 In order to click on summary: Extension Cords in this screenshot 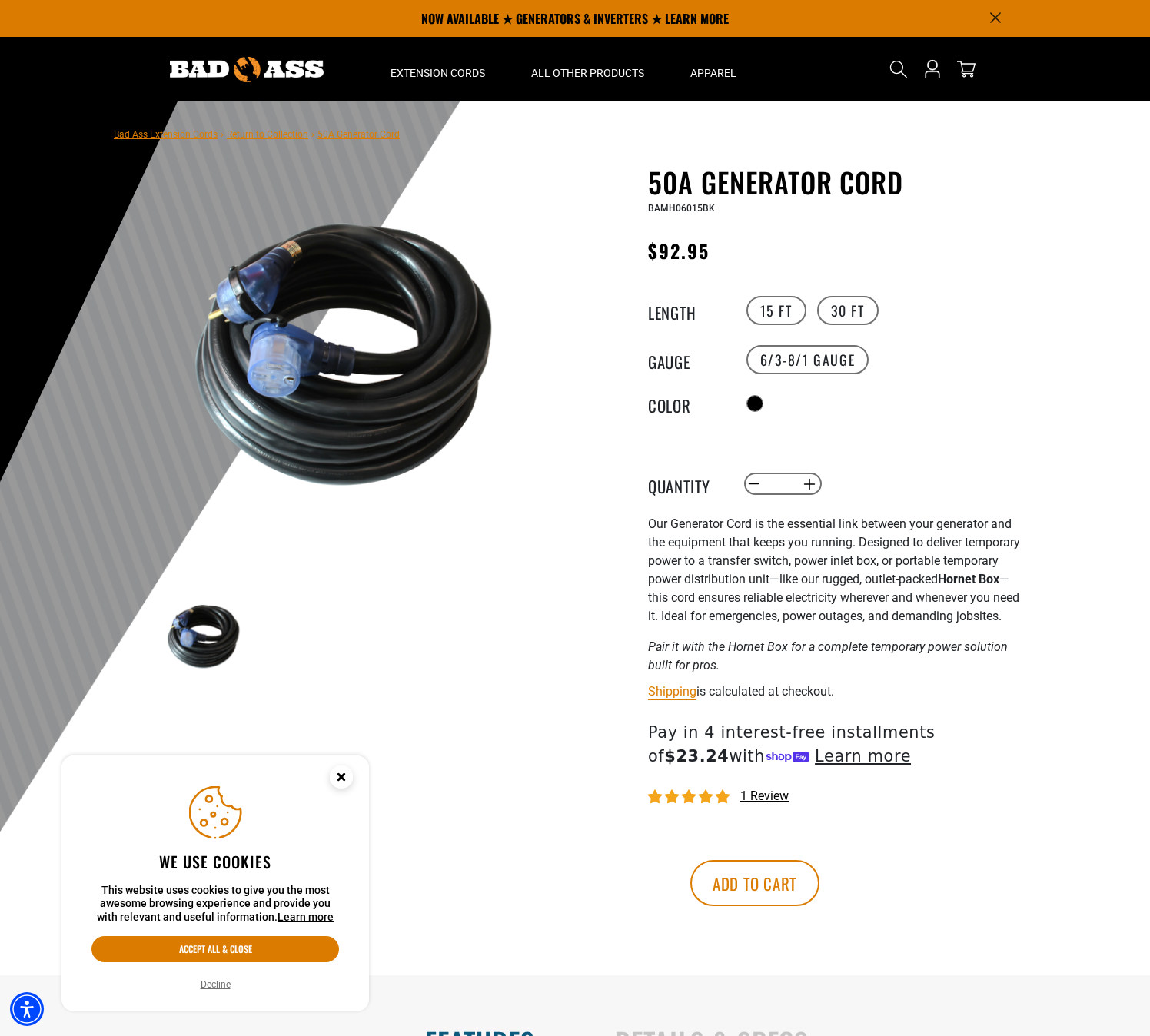, I will do `click(438, 69)`.